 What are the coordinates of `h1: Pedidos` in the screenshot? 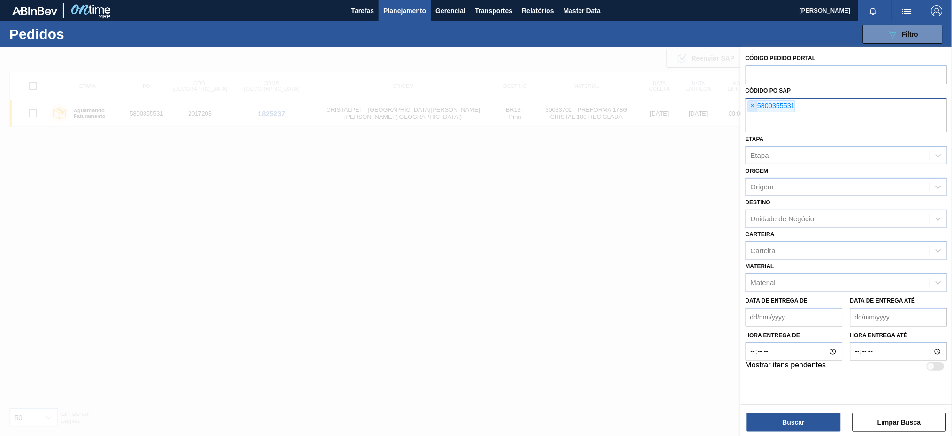 It's located at (80, 34).